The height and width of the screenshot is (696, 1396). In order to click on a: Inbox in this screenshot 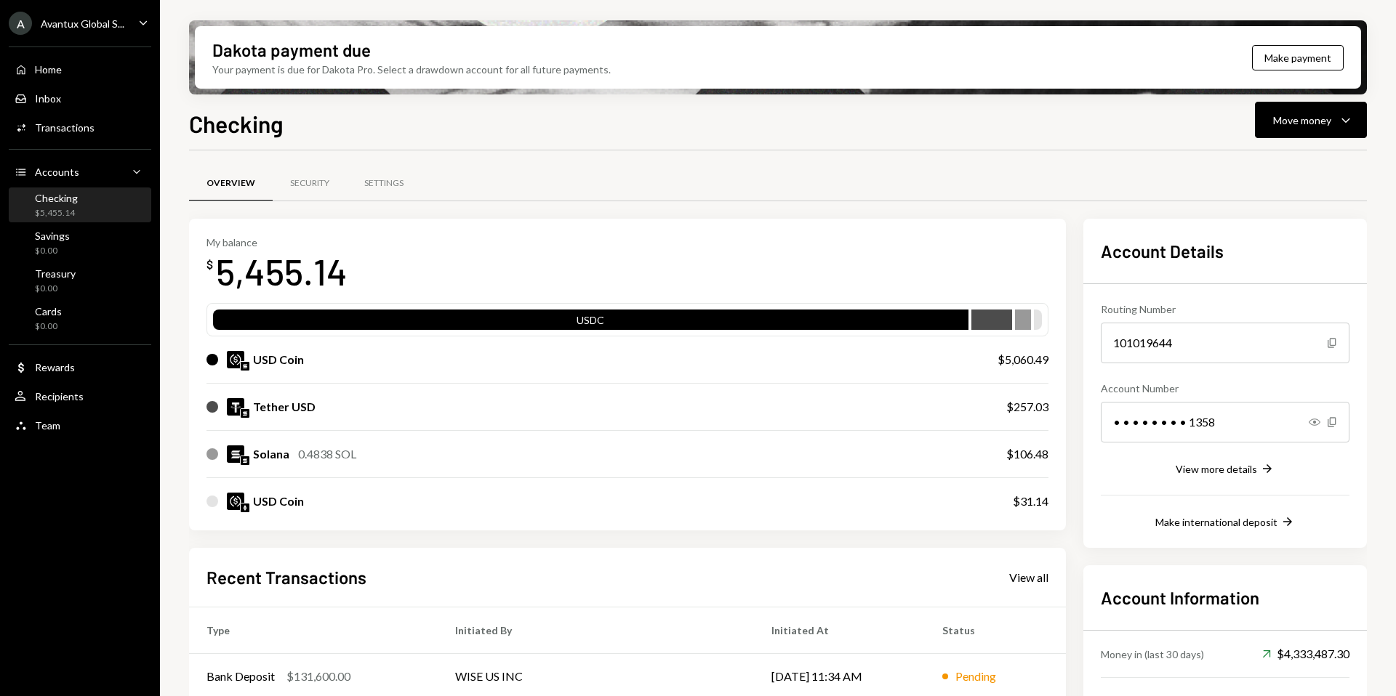, I will do `click(80, 98)`.